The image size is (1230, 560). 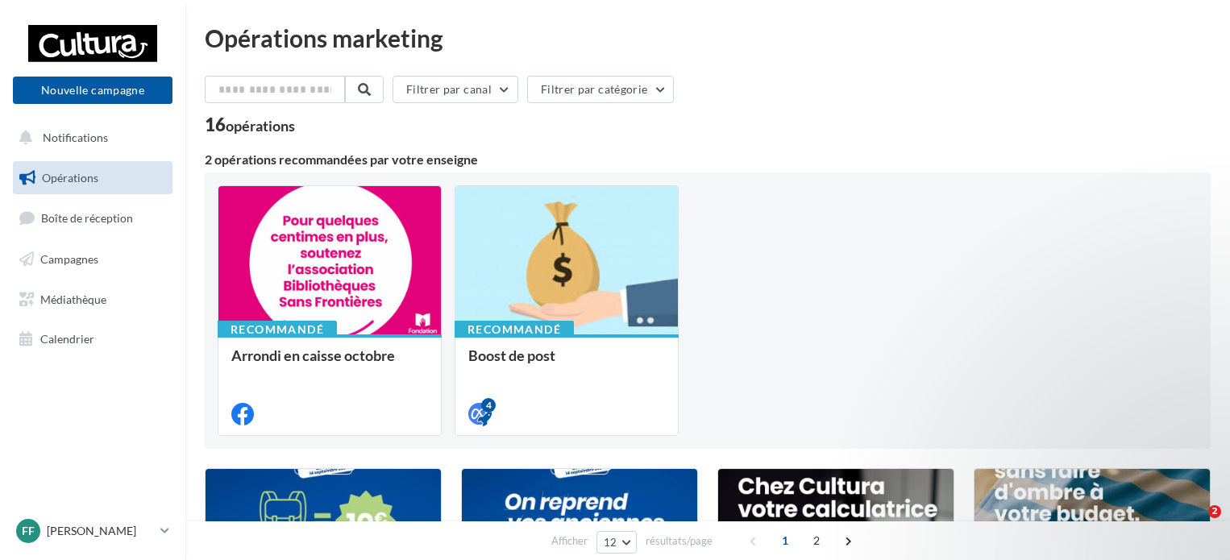 I want to click on button: Filtrer par canal, so click(x=455, y=89).